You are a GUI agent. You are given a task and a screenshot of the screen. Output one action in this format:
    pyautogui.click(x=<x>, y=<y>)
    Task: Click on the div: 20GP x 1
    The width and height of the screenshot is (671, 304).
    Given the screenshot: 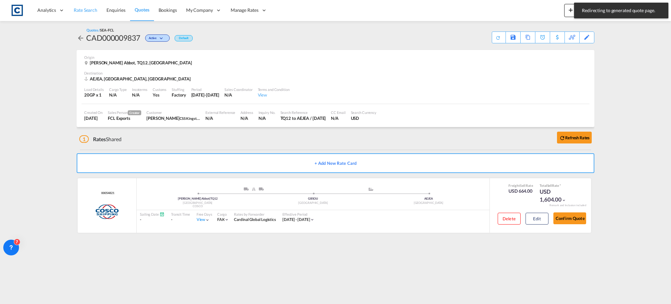 What is the action you would take?
    pyautogui.click(x=94, y=95)
    